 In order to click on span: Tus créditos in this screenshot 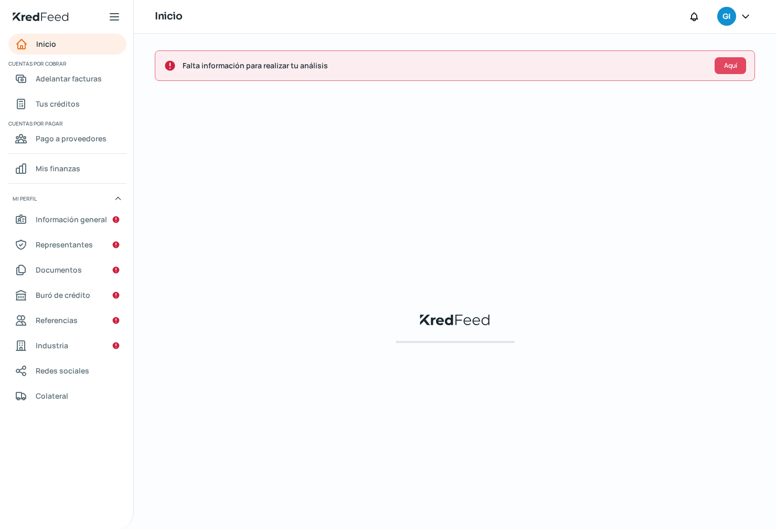, I will do `click(58, 103)`.